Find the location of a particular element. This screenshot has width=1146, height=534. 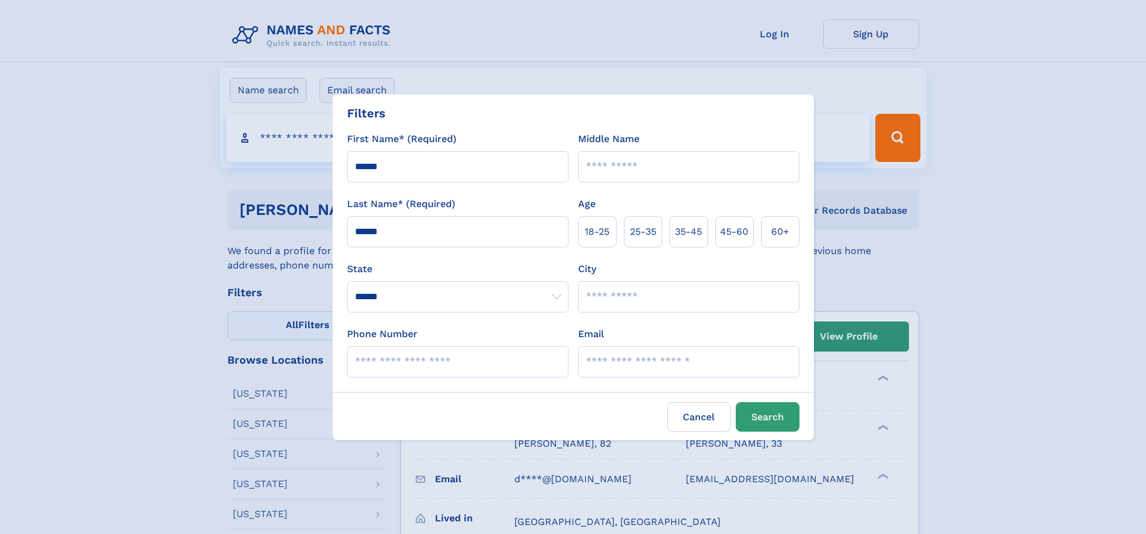

label: State is located at coordinates (458, 269).